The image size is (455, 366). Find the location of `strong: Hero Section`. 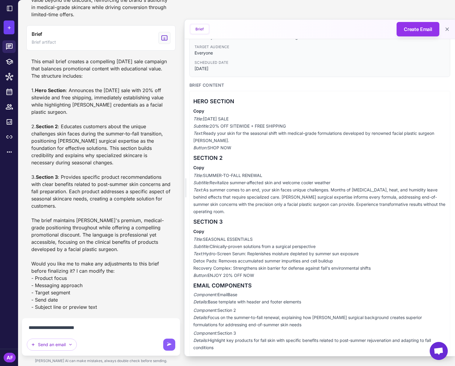

strong: Hero Section is located at coordinates (50, 90).